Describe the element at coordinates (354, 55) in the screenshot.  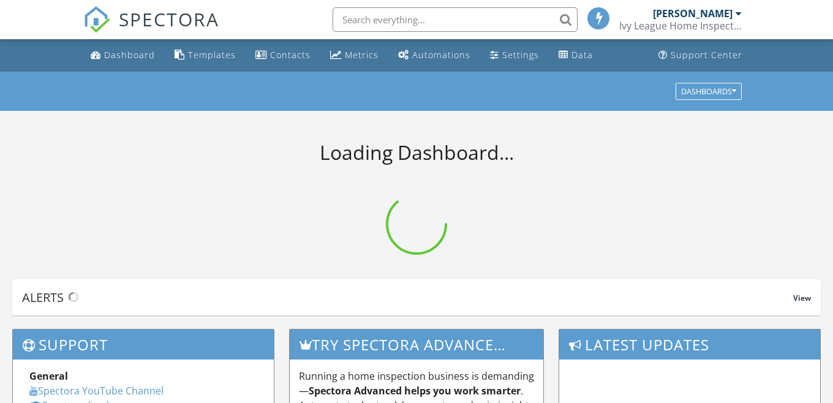
I see `a: Metrics` at that location.